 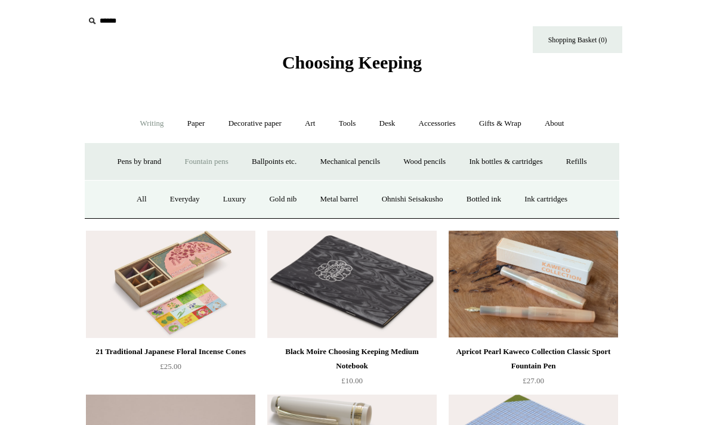 I want to click on a: Choosing Keeping, so click(x=352, y=66).